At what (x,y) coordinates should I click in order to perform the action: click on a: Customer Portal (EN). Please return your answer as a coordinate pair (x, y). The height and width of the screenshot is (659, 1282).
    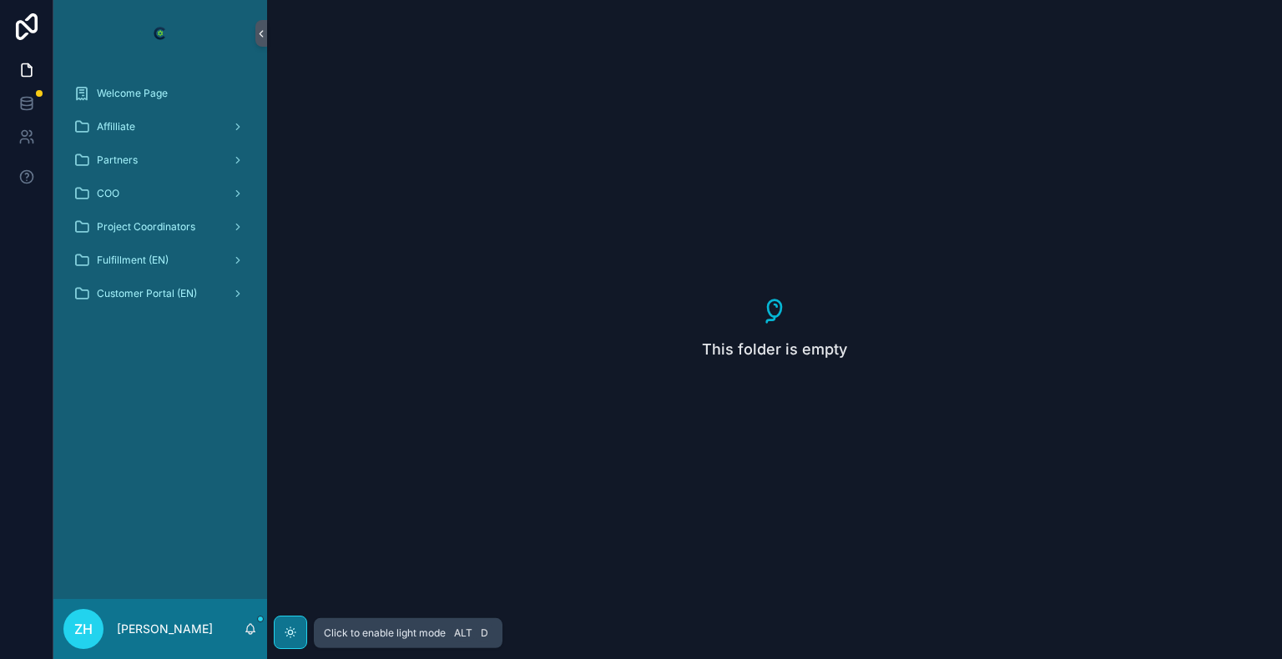
    Looking at the image, I should click on (160, 294).